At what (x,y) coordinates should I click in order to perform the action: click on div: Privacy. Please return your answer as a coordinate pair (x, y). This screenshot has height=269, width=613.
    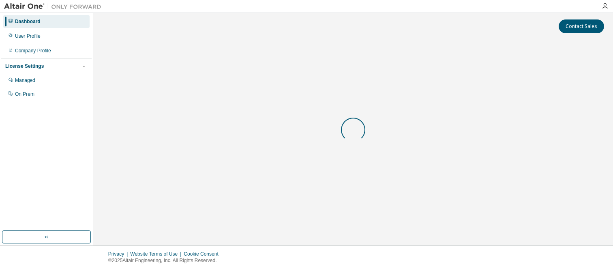
    Looking at the image, I should click on (119, 254).